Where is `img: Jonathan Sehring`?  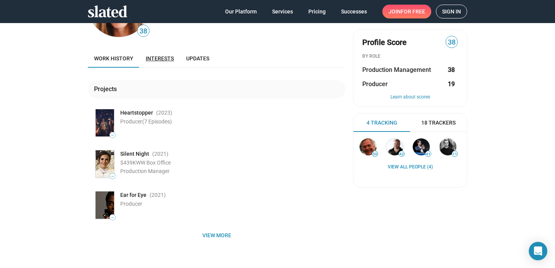
img: Jonathan Sehring is located at coordinates (368, 147).